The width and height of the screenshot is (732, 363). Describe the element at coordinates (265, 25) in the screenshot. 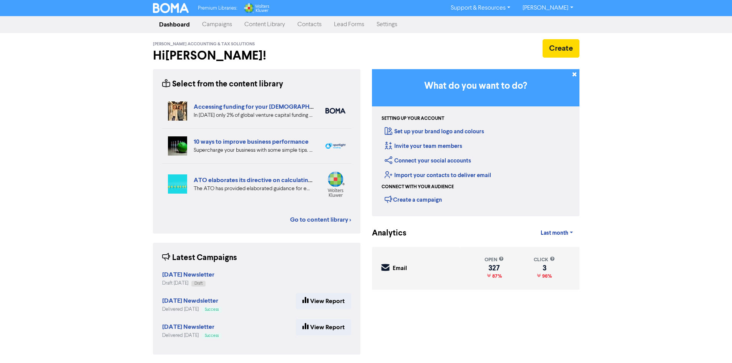

I see `a: Content Library` at that location.